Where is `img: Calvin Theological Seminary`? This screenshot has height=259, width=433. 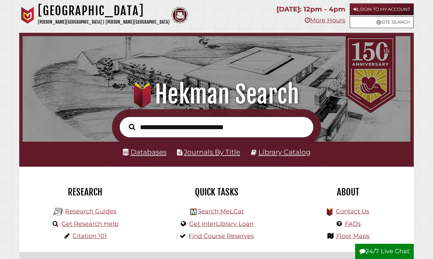
img: Calvin Theological Seminary is located at coordinates (180, 15).